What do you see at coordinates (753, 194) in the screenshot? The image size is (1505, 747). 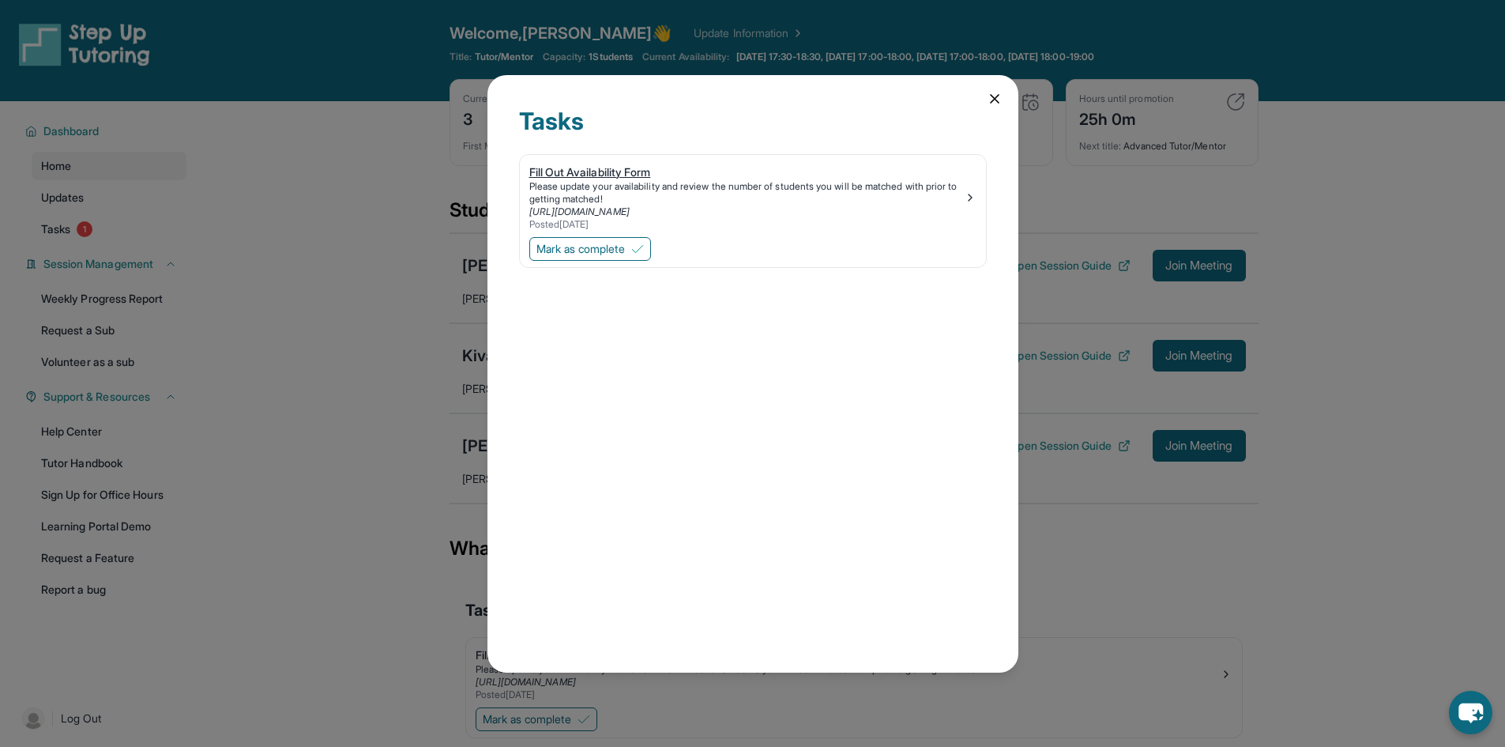 I see `a: Fill Out Availability FormPlease update your availability and review the number of students you w...` at bounding box center [753, 194].